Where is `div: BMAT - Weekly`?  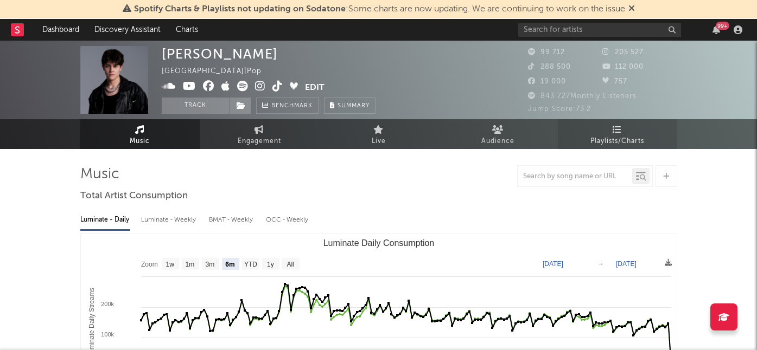
div: BMAT - Weekly is located at coordinates (232, 220).